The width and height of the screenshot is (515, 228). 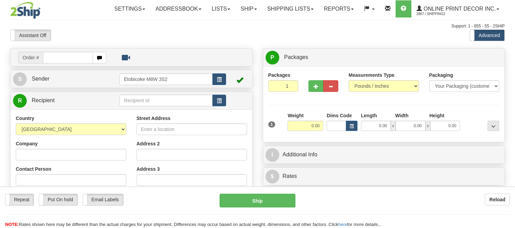 What do you see at coordinates (296, 57) in the screenshot?
I see `span: Packages` at bounding box center [296, 57].